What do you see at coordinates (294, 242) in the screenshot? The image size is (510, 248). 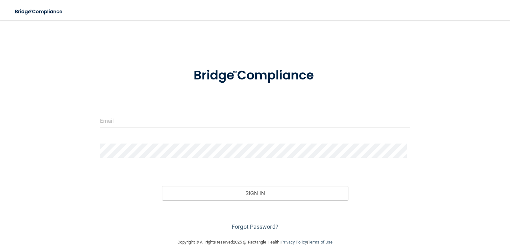 I see `a: Privacy Policy` at bounding box center [294, 242].